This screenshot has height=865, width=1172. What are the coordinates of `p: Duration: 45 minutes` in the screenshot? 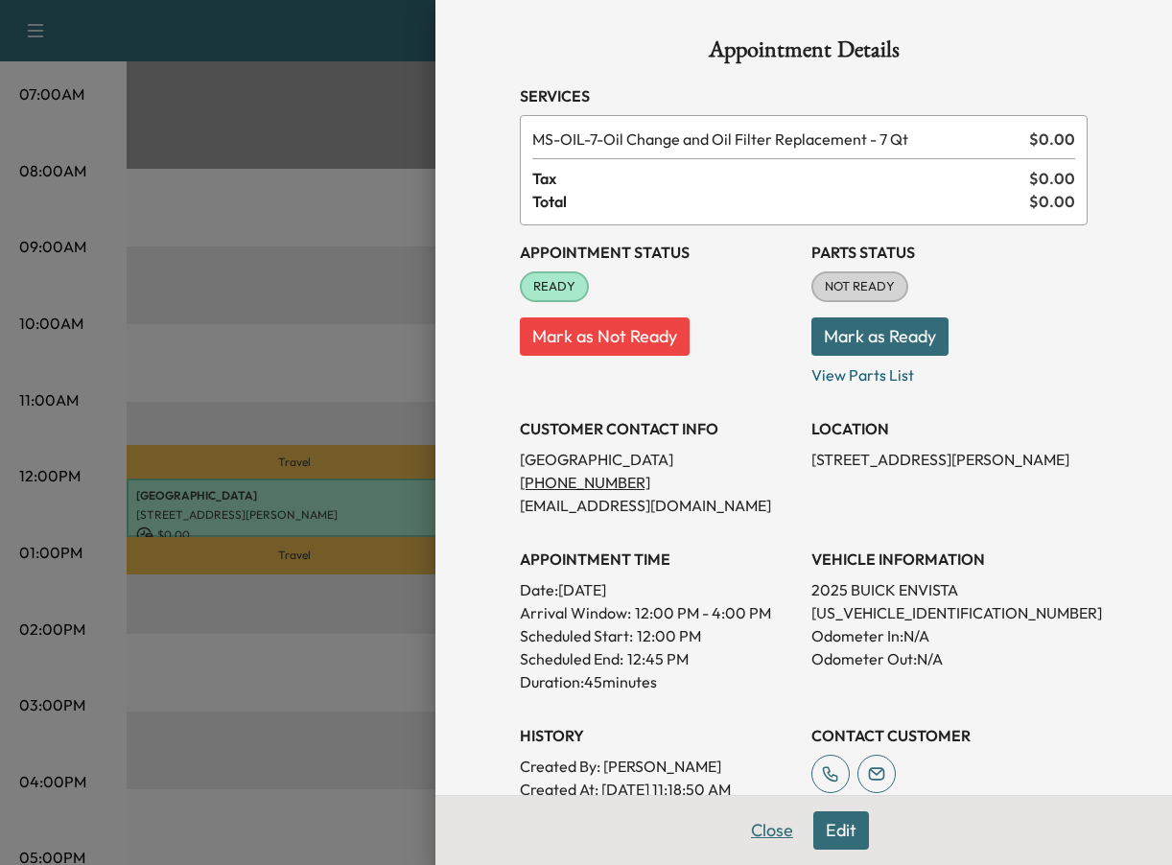 It's located at (658, 682).